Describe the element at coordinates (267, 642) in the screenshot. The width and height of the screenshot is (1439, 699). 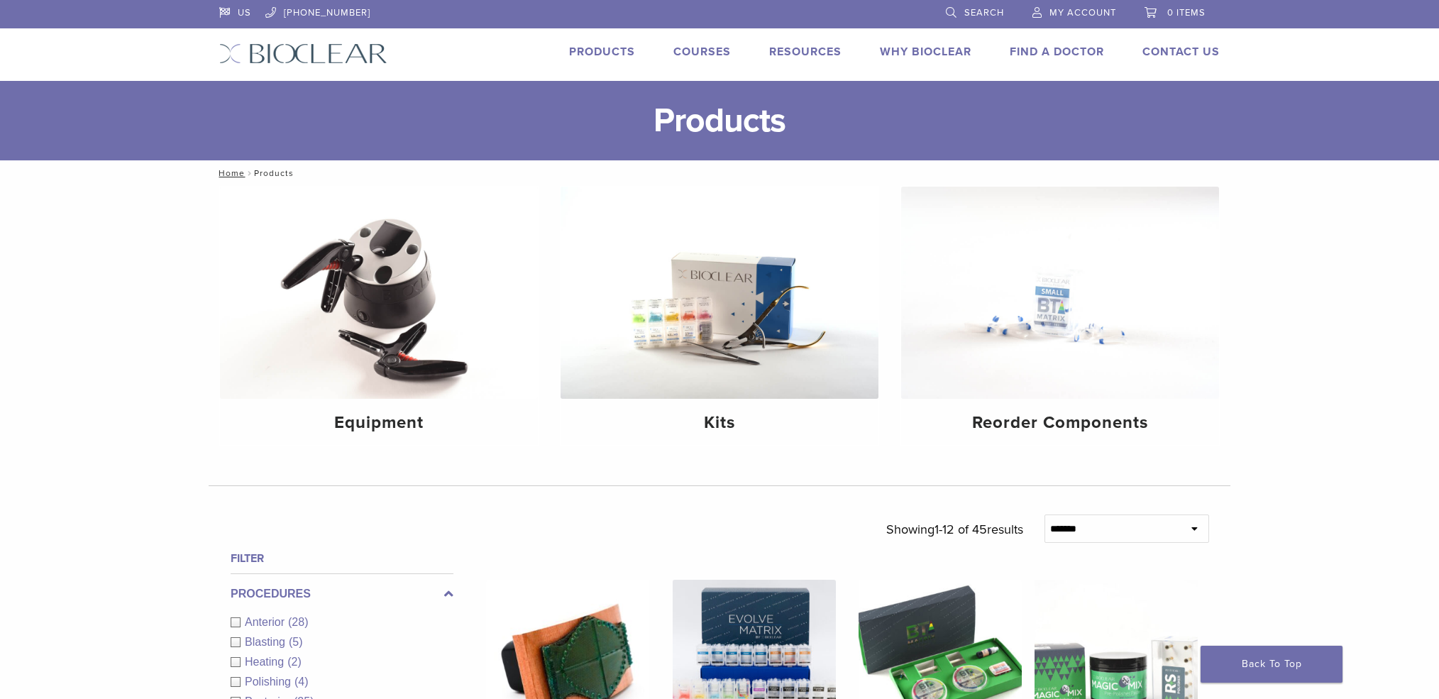
I see `span: Blasting` at that location.